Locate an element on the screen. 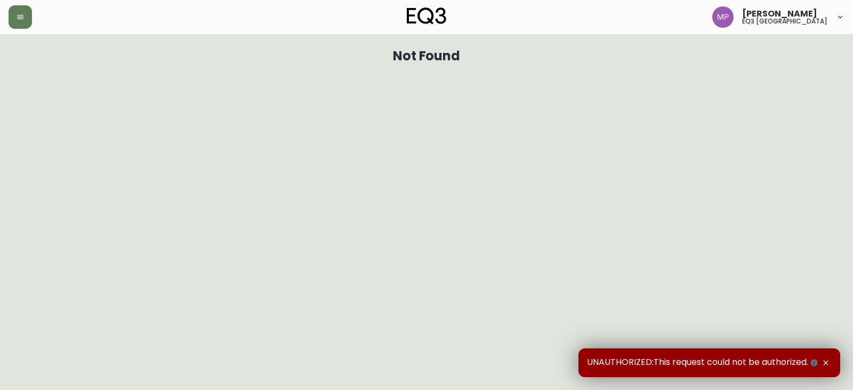 This screenshot has width=853, height=390. h1: Not Found is located at coordinates (427, 56).